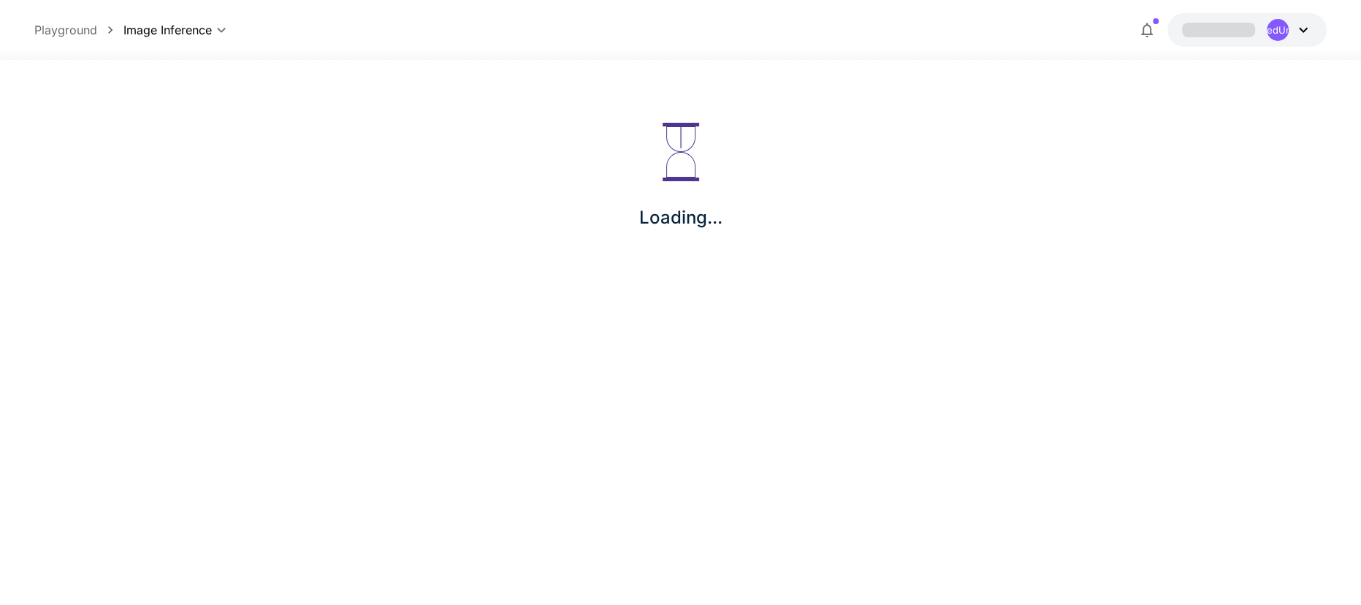 The width and height of the screenshot is (1361, 605). I want to click on span: Image Inference, so click(167, 30).